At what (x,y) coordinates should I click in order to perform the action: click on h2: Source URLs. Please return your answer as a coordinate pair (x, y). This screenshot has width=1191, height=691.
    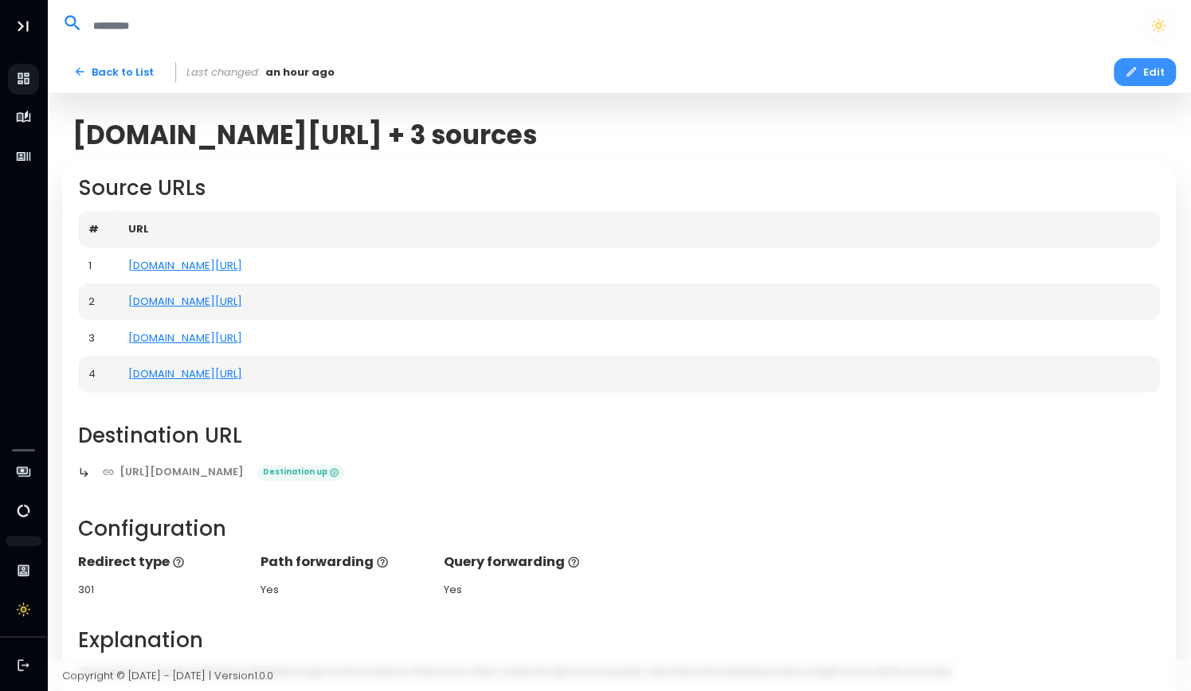
    Looking at the image, I should click on (619, 188).